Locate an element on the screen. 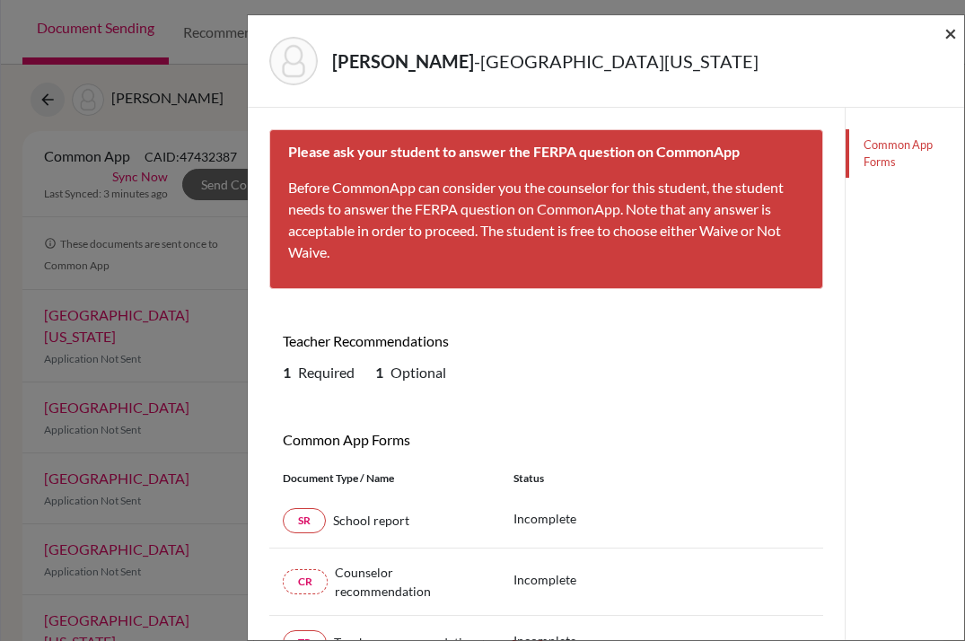 The image size is (965, 641). div: Document Type / Name is located at coordinates (384, 478).